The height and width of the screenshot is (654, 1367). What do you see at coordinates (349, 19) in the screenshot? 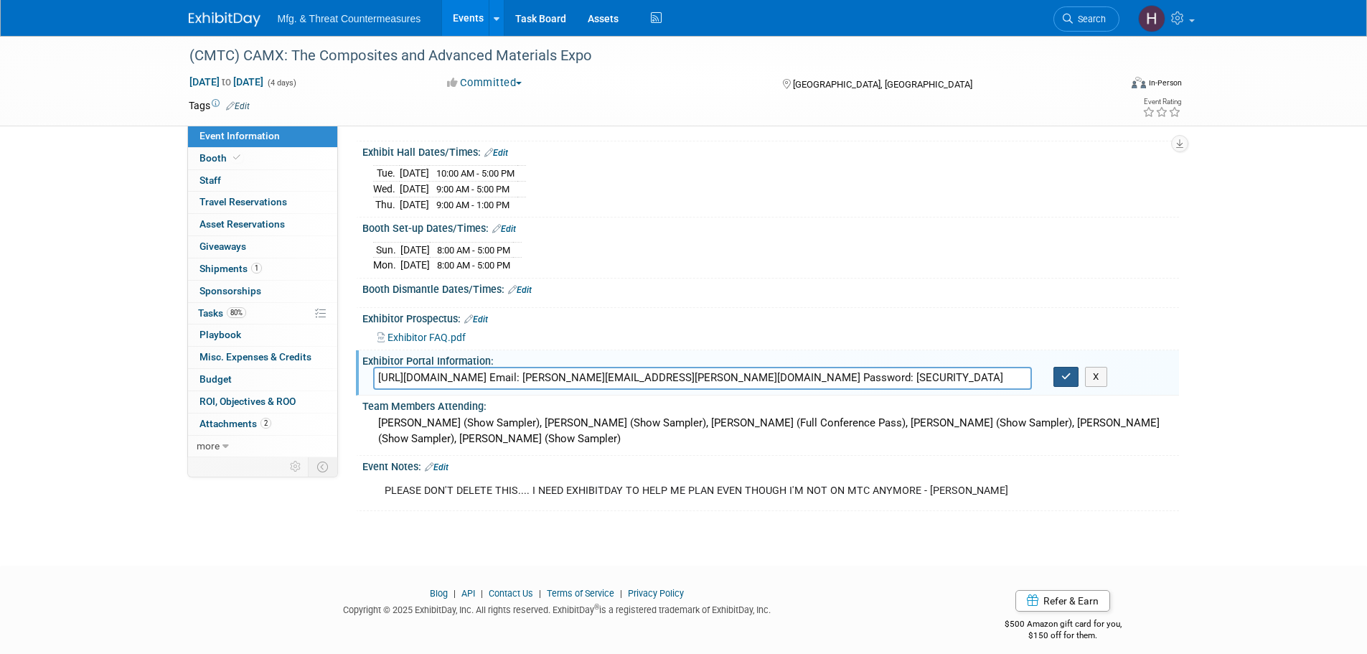
I see `span: Mfg. & Threat Countermeasures` at bounding box center [349, 19].